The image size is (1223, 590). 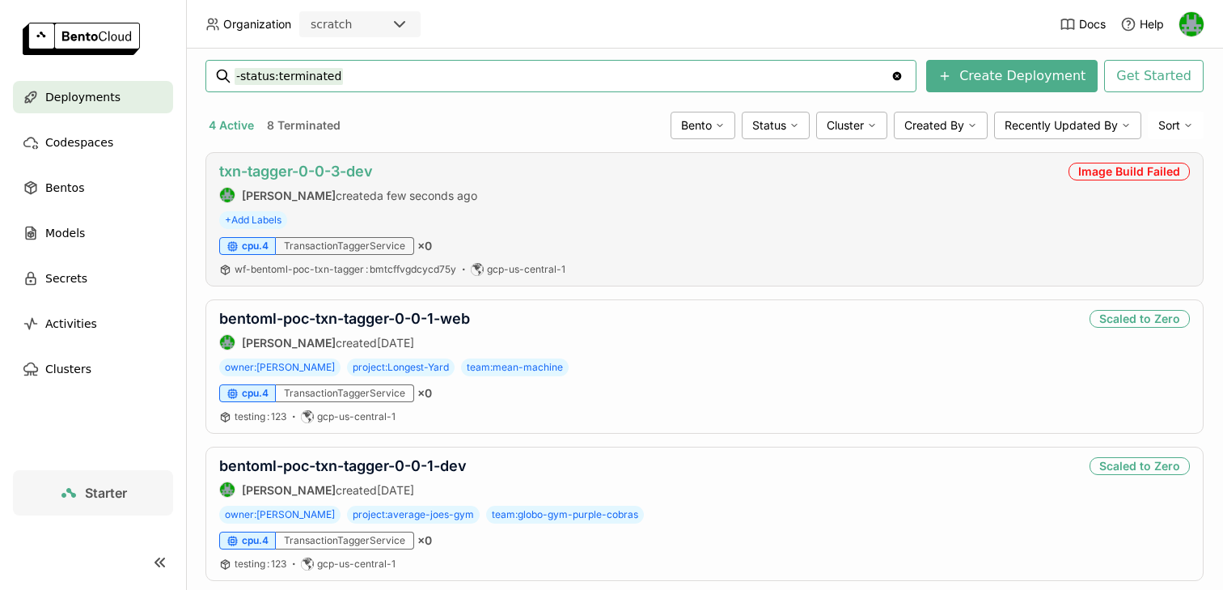 What do you see at coordinates (845, 125) in the screenshot?
I see `span: Cluster` at bounding box center [845, 125].